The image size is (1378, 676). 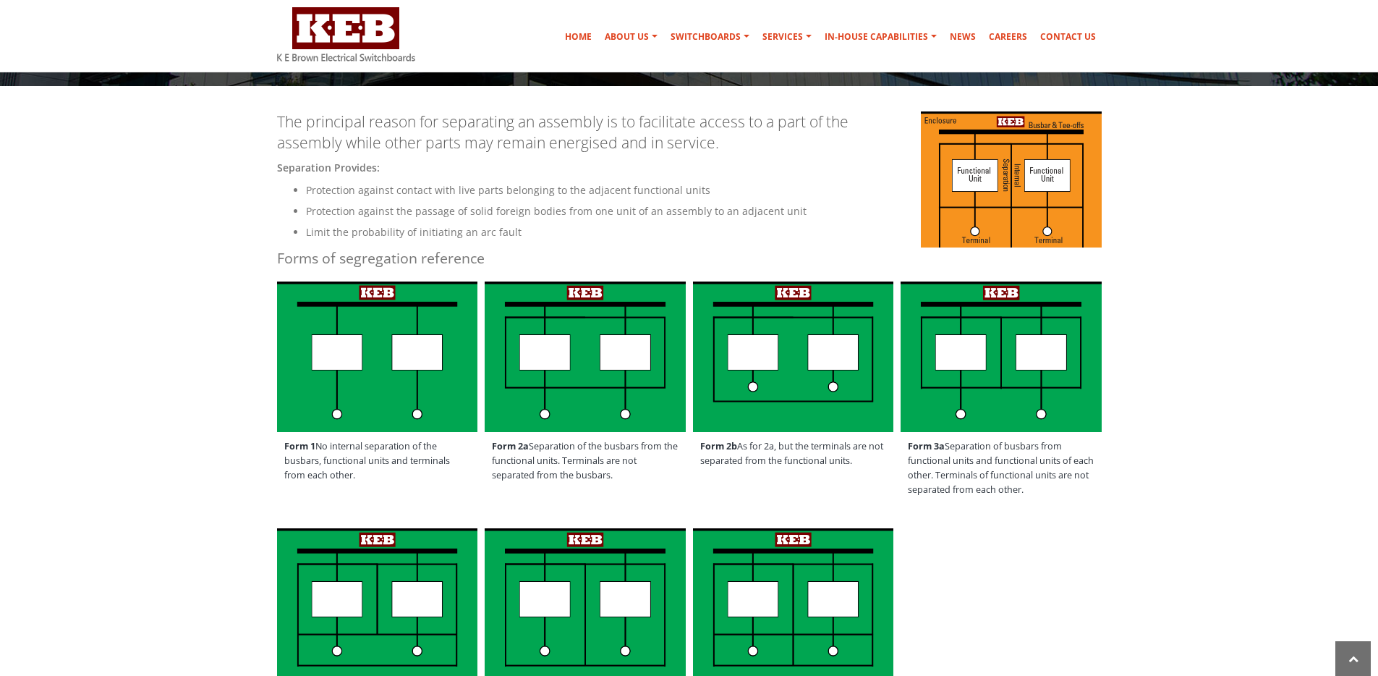 I want to click on strong: Form 1, so click(x=299, y=446).